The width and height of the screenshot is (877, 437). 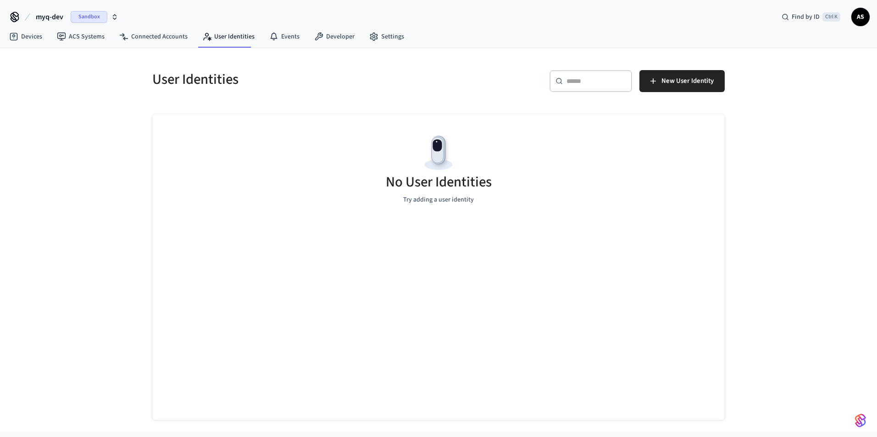 I want to click on a: User Identities, so click(x=228, y=37).